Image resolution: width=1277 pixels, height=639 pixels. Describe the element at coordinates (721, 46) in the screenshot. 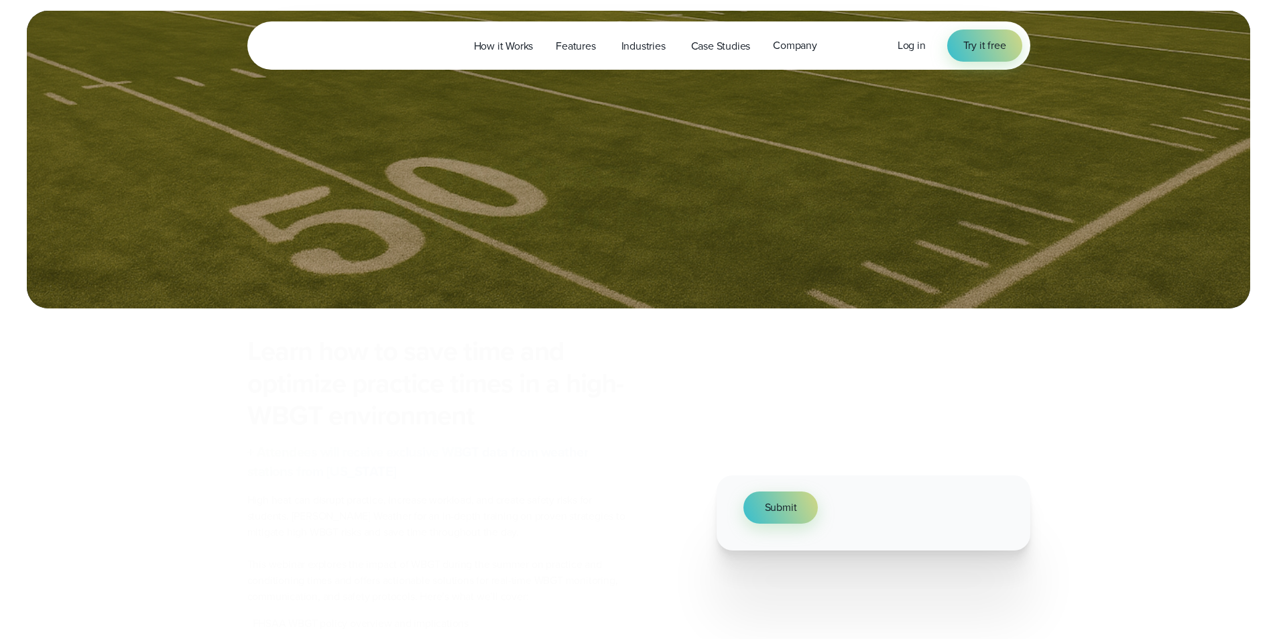

I see `a: Case Studies` at that location.